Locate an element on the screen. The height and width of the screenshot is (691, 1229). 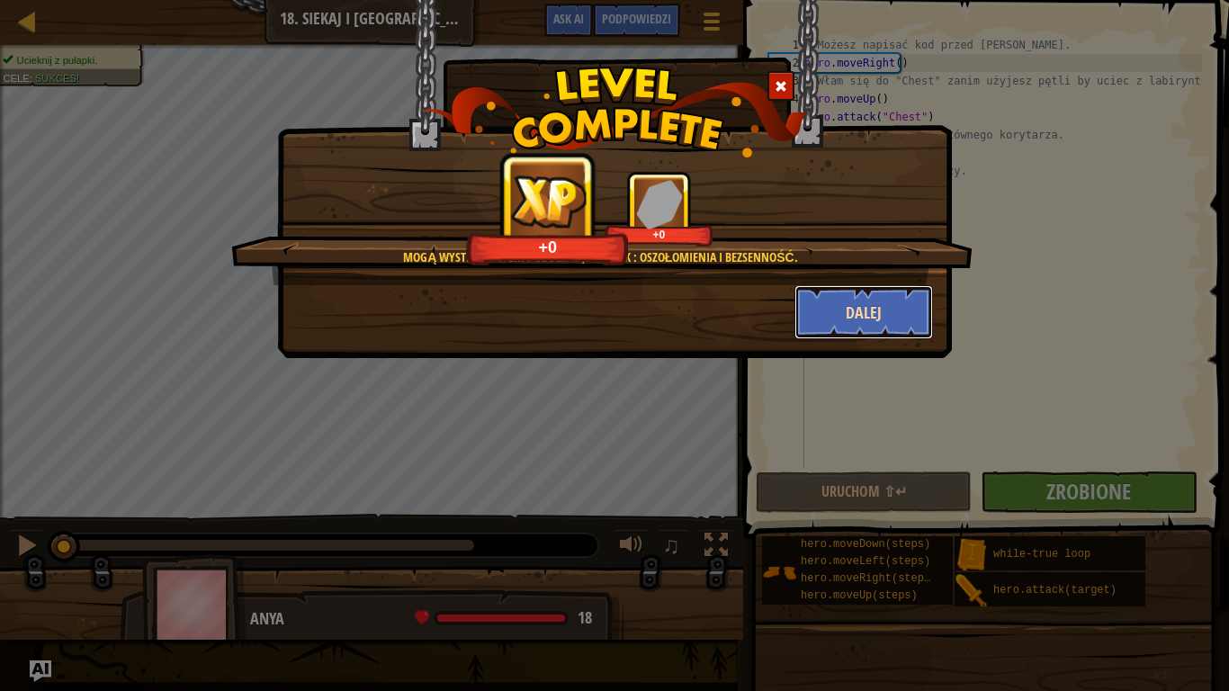
img: reward_icon_xp.png is located at coordinates (549, 201).